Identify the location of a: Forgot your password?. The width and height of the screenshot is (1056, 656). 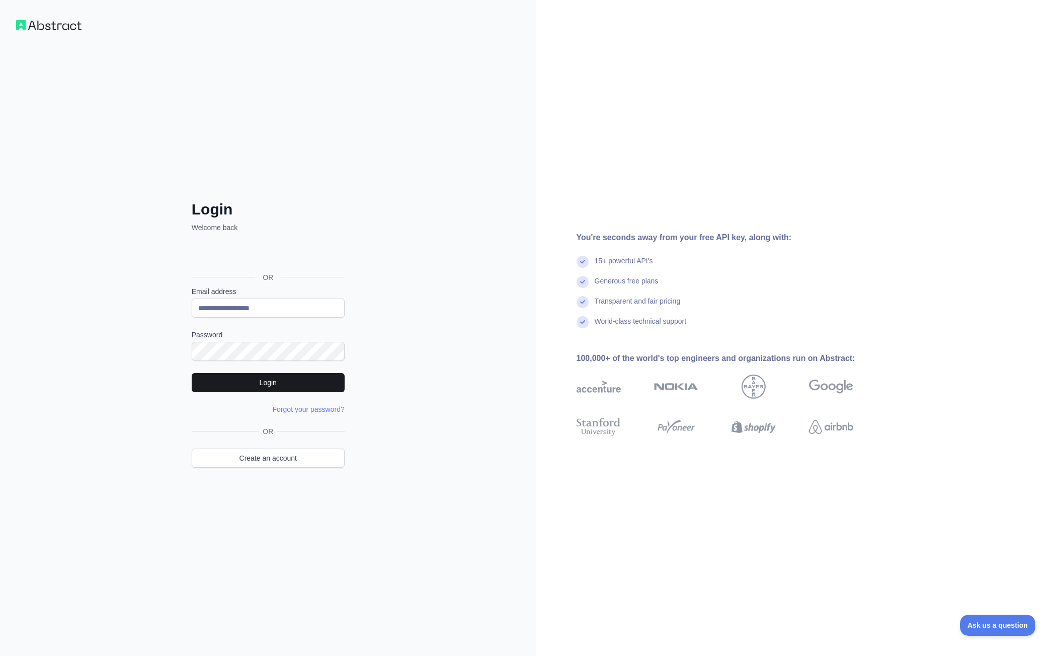
(308, 409).